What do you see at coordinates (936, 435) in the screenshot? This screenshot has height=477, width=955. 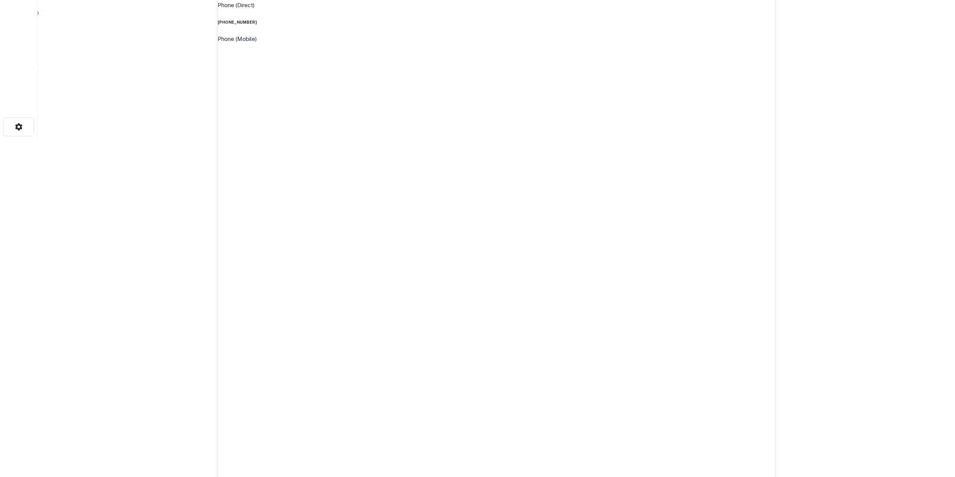 I see `div: Chat Widget` at bounding box center [936, 435].